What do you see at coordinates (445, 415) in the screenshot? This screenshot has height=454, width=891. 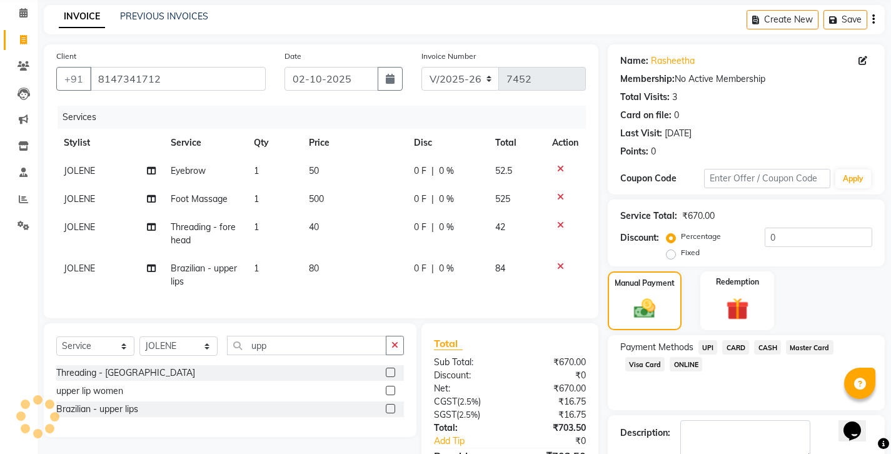 I see `span: SGST` at bounding box center [445, 415].